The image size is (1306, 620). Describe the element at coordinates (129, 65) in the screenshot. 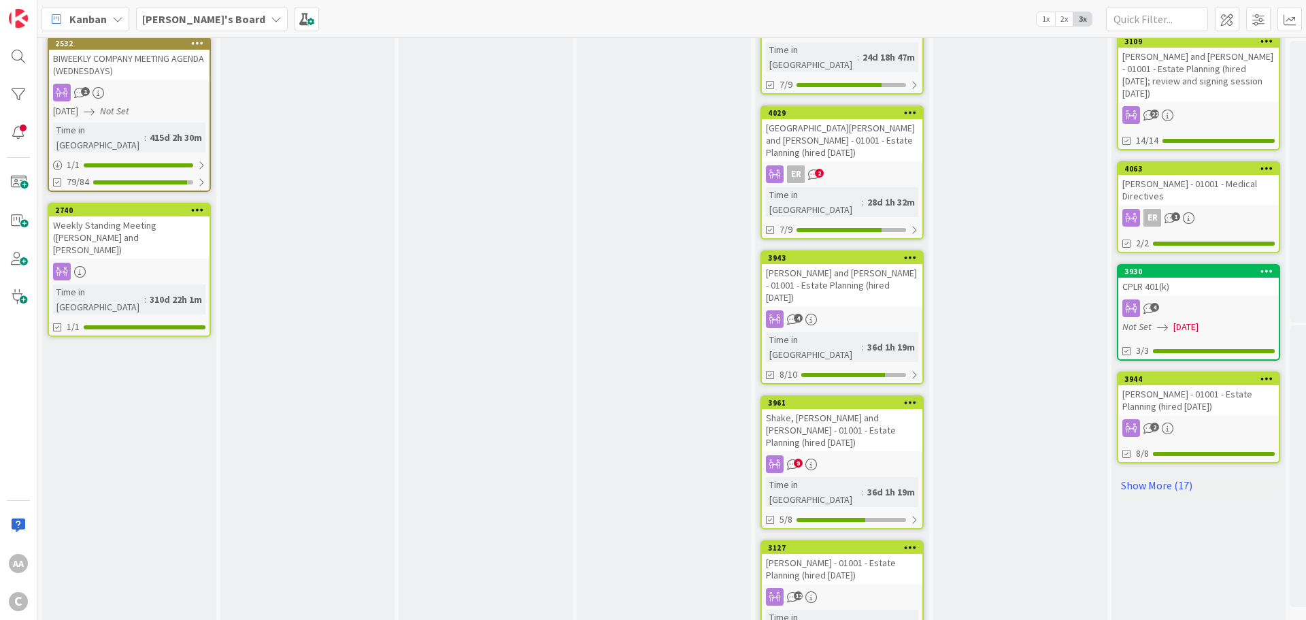

I see `div: BIWEEKLY COMPANY MEETING AGENDA (WEDNESDAYS)` at that location.